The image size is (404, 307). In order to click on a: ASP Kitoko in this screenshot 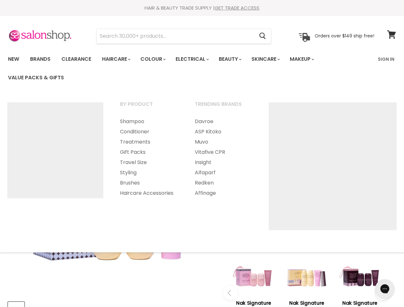, I will do `click(223, 132)`.